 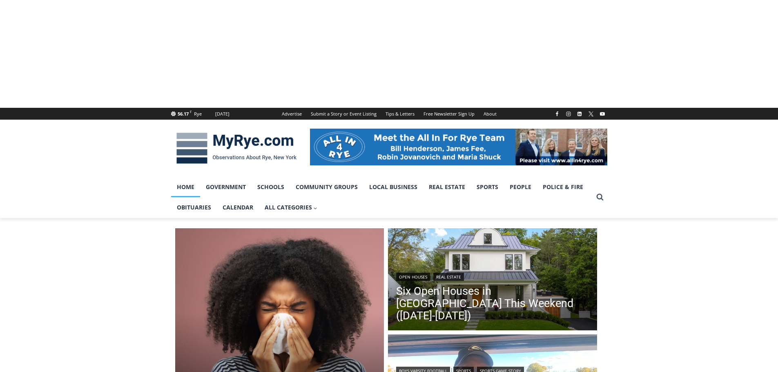 I want to click on a: Police & Fire, so click(x=563, y=187).